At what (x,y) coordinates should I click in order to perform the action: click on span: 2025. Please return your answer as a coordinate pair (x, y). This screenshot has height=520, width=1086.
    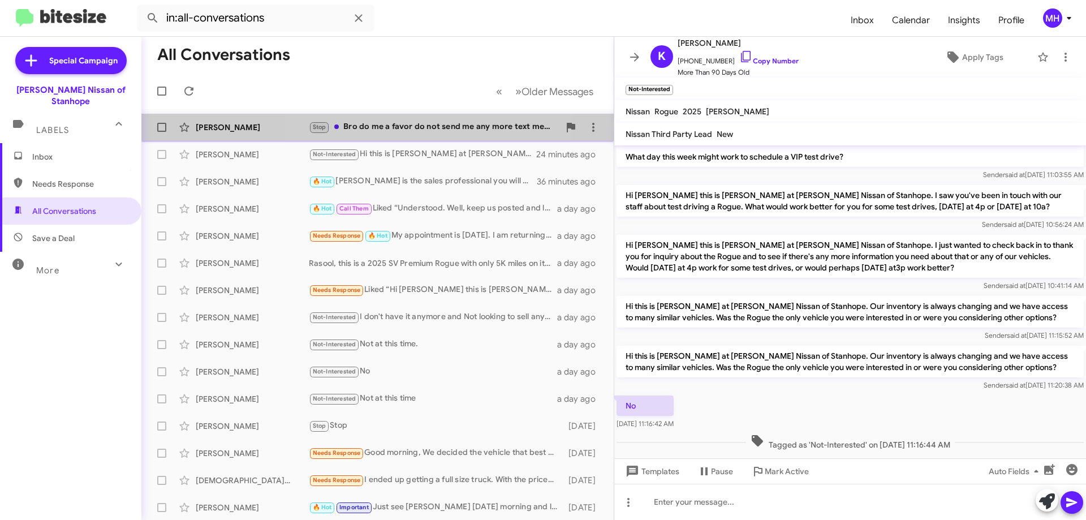
    Looking at the image, I should click on (692, 111).